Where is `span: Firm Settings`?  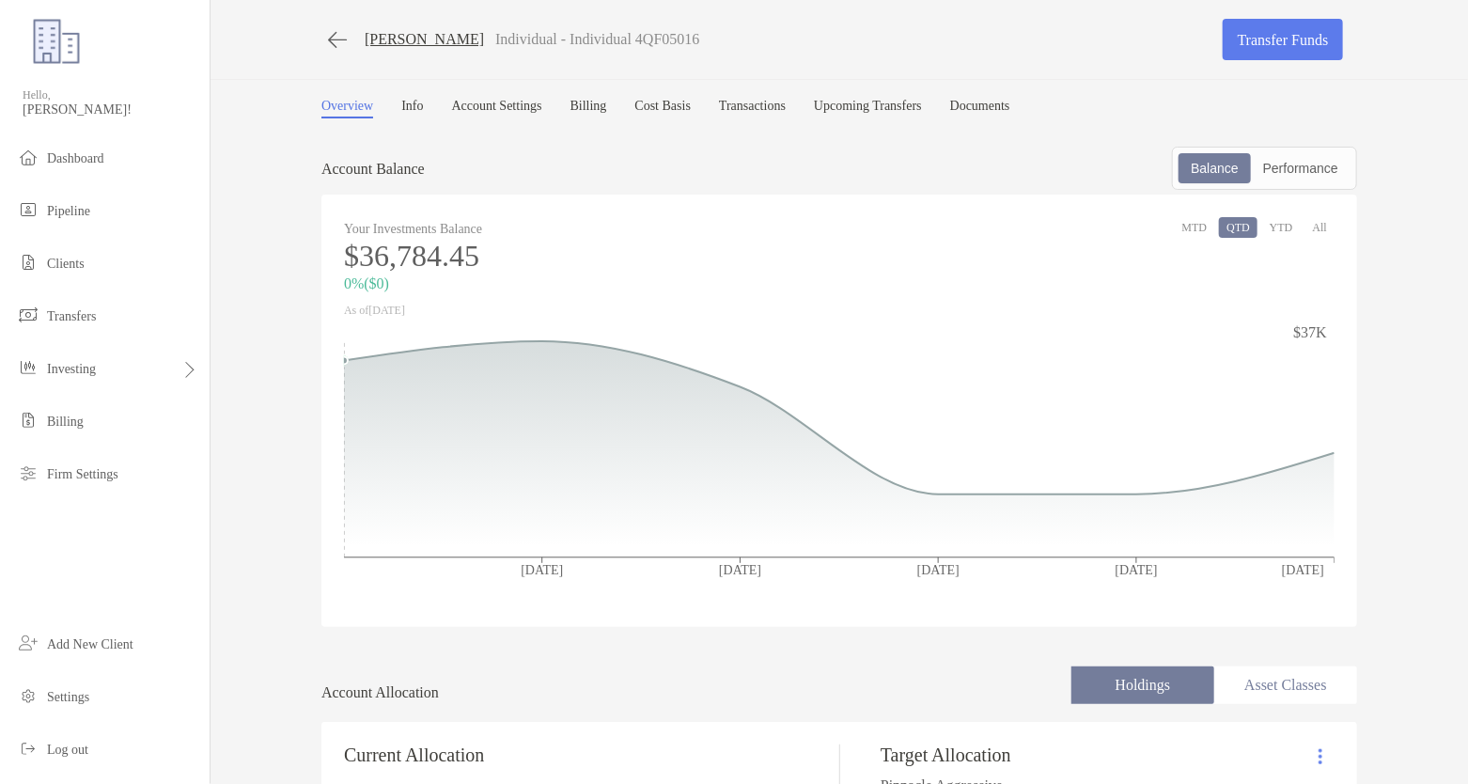 span: Firm Settings is located at coordinates (83, 474).